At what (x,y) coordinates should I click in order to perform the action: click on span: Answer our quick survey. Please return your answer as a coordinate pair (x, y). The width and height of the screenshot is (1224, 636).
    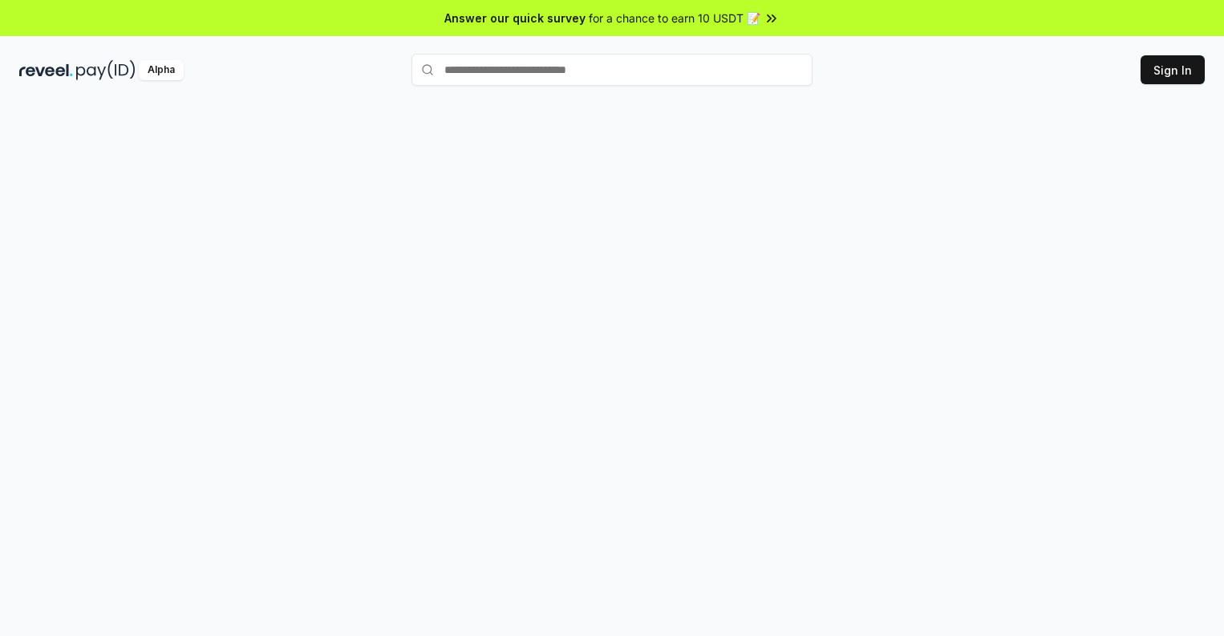
    Looking at the image, I should click on (515, 18).